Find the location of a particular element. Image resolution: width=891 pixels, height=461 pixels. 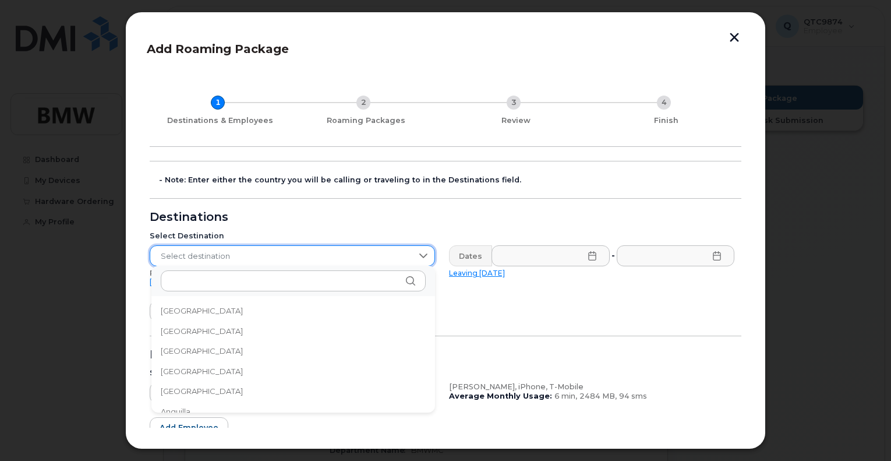

li: Albania is located at coordinates (293, 331).